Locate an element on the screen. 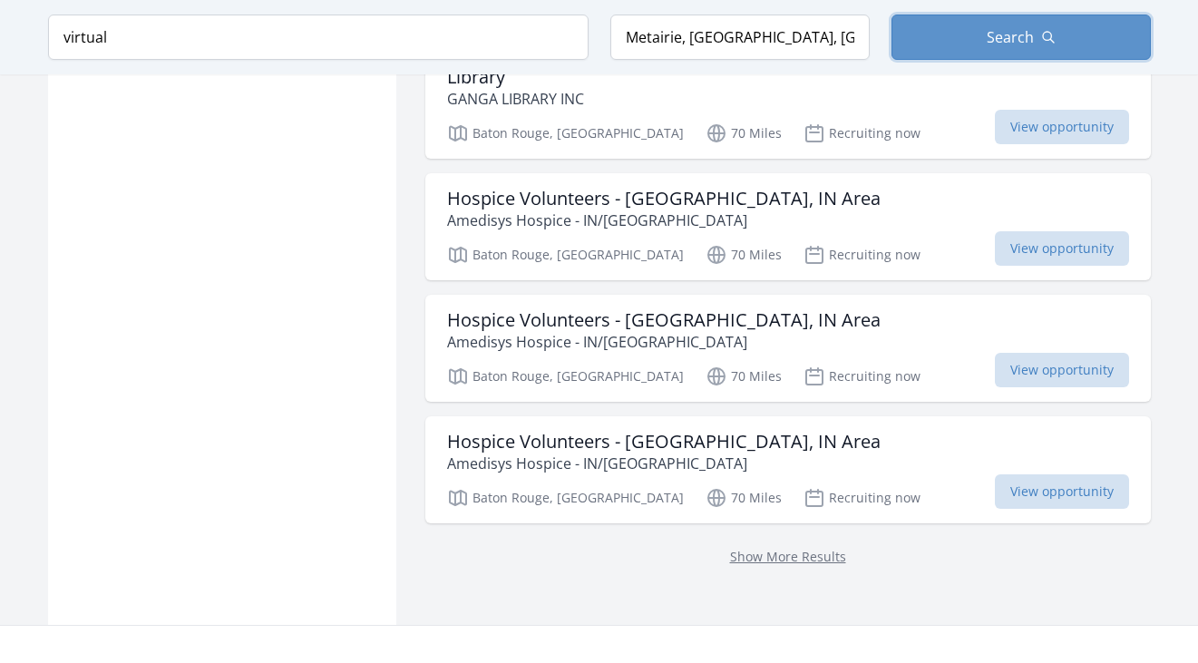 This screenshot has width=1198, height=663. a: Show More Results is located at coordinates (788, 556).